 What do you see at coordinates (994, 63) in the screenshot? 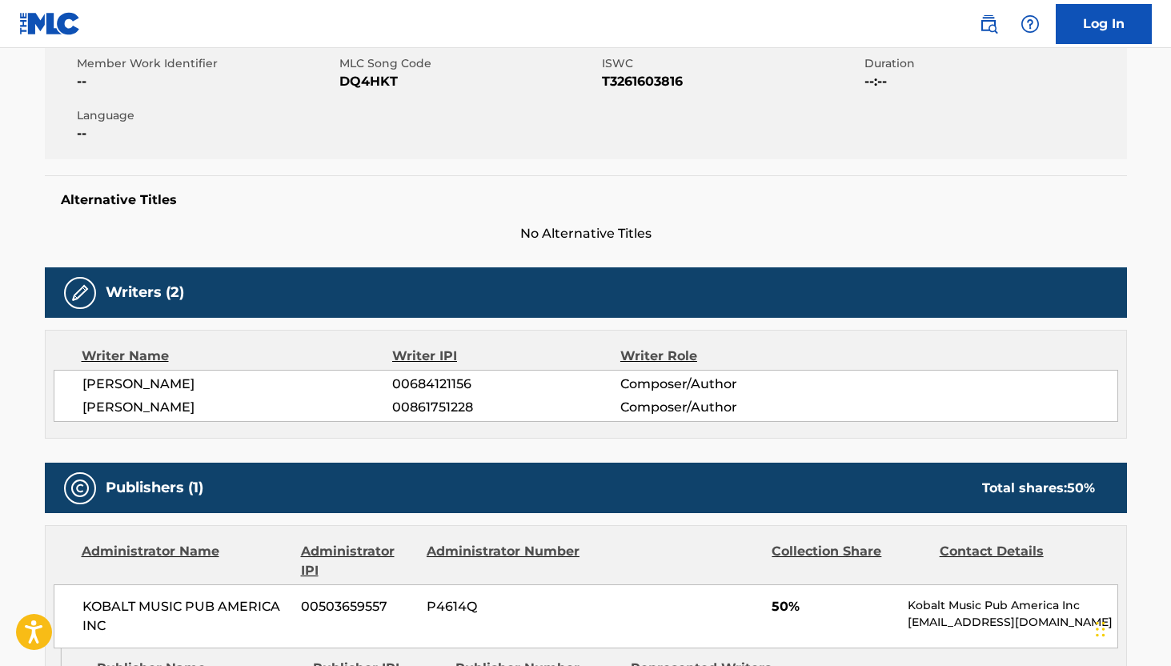
I see `span: Duration` at bounding box center [994, 63].